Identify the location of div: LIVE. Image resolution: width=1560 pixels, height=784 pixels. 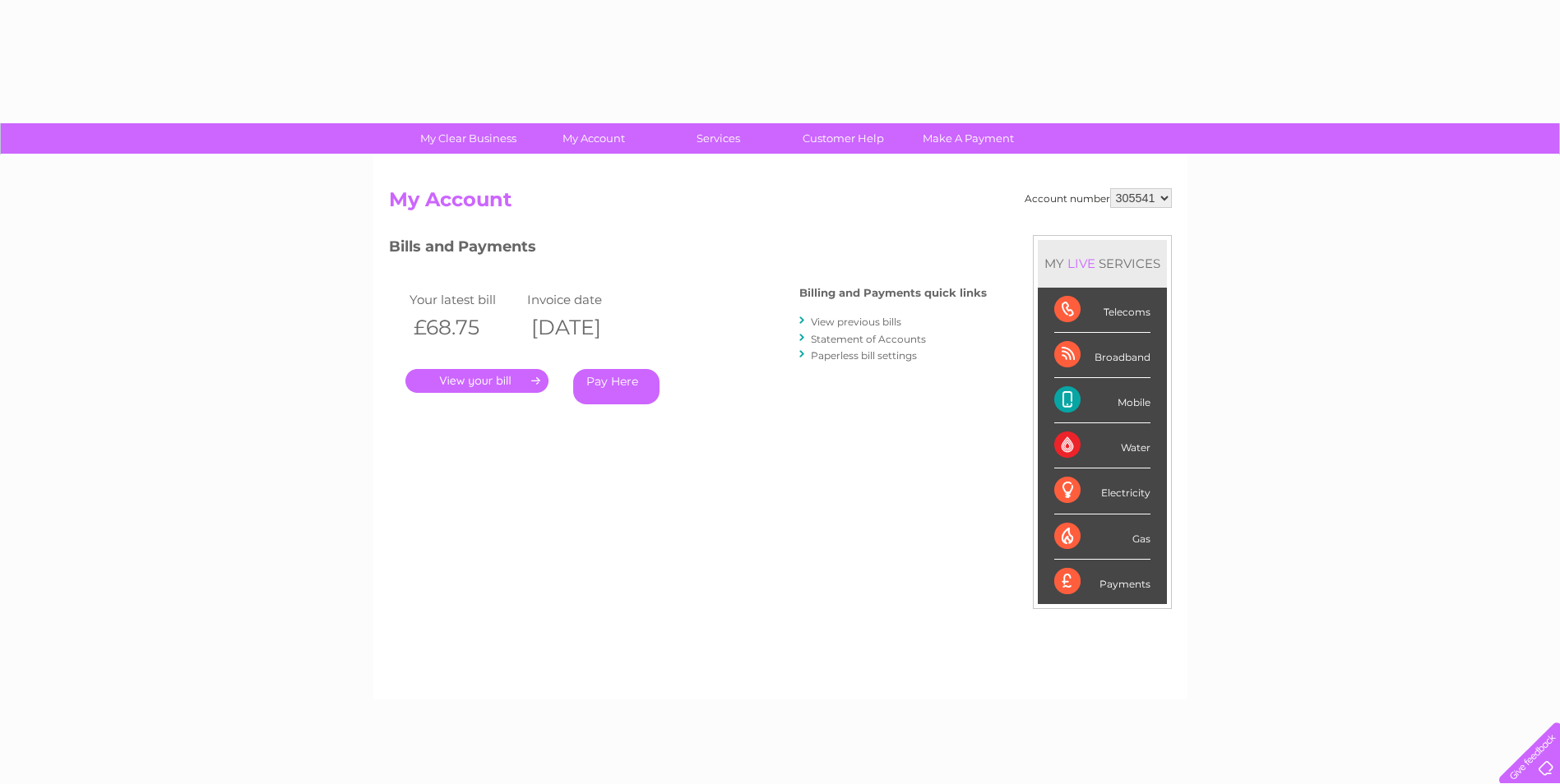
(1082, 263).